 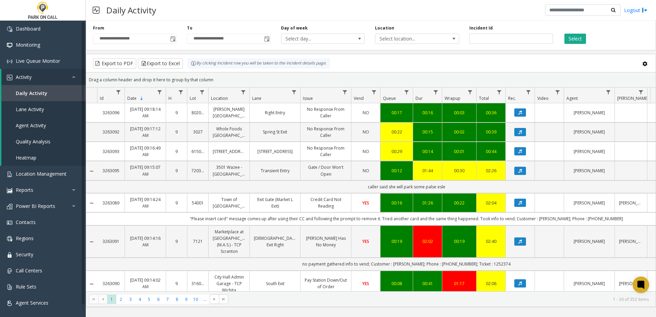 I want to click on a: 3263089, so click(x=111, y=203).